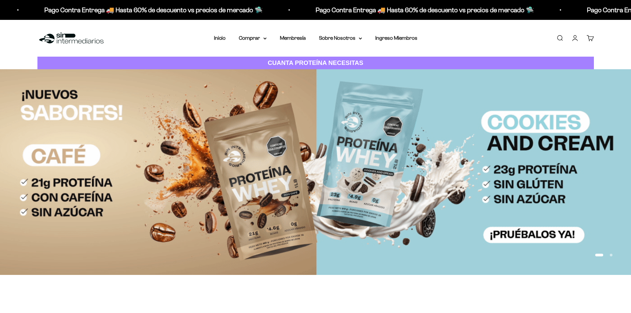 Image resolution: width=631 pixels, height=313 pixels. Describe the element at coordinates (293, 38) in the screenshot. I see `a: Membresía` at that location.